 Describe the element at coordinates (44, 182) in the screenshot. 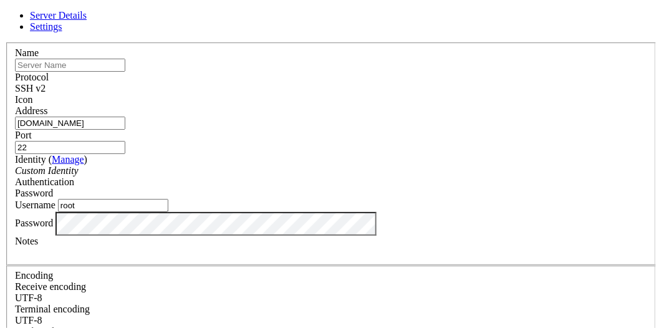

I see `label: Authentication` at that location.